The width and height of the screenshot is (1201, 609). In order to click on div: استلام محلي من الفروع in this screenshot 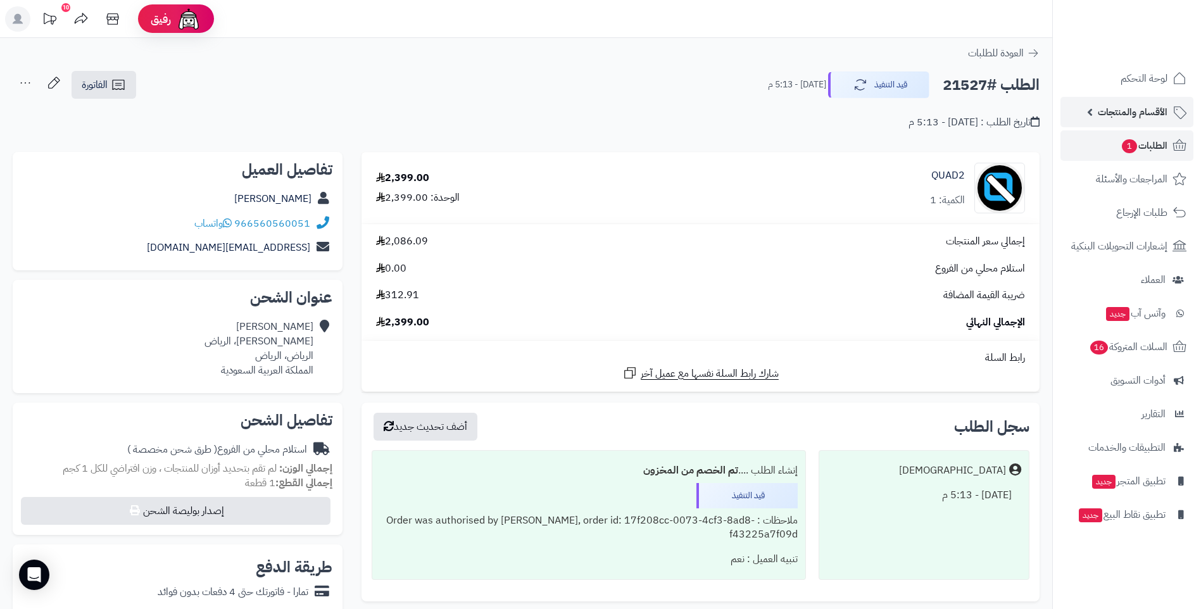, I will do `click(217, 449)`.